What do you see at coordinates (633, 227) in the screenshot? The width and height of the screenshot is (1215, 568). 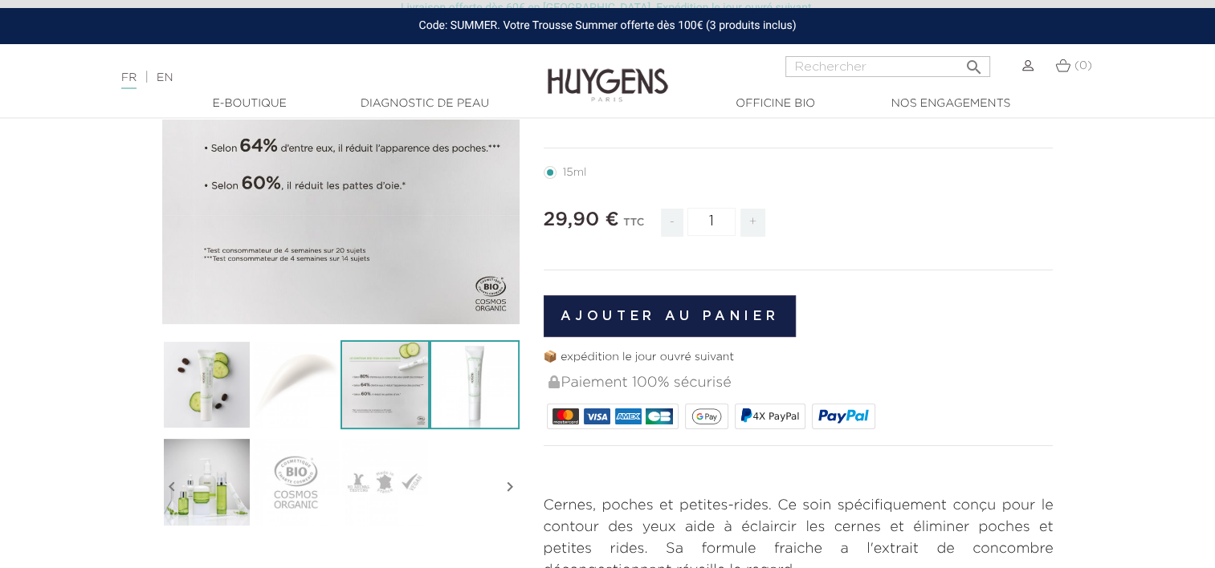 I see `div: TTC` at bounding box center [633, 227].